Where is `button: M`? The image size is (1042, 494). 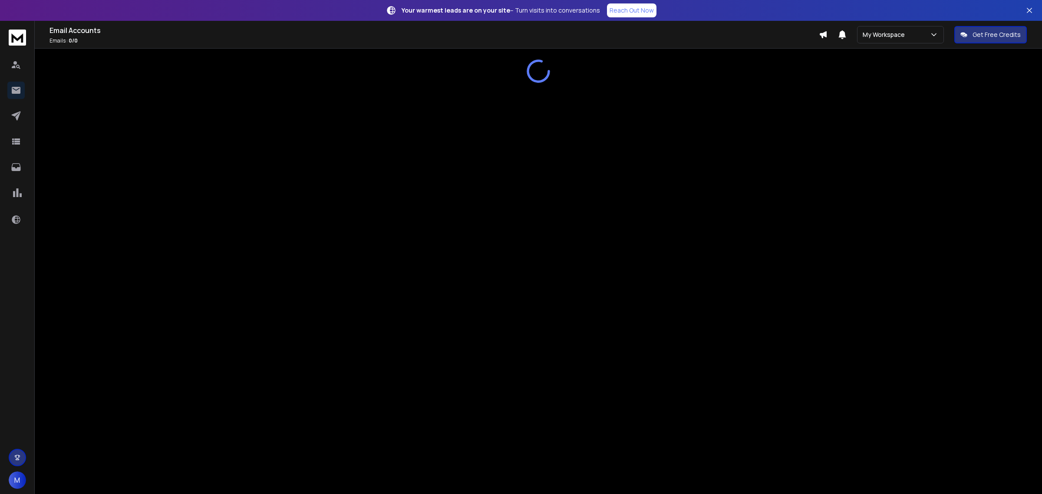 button: M is located at coordinates (17, 480).